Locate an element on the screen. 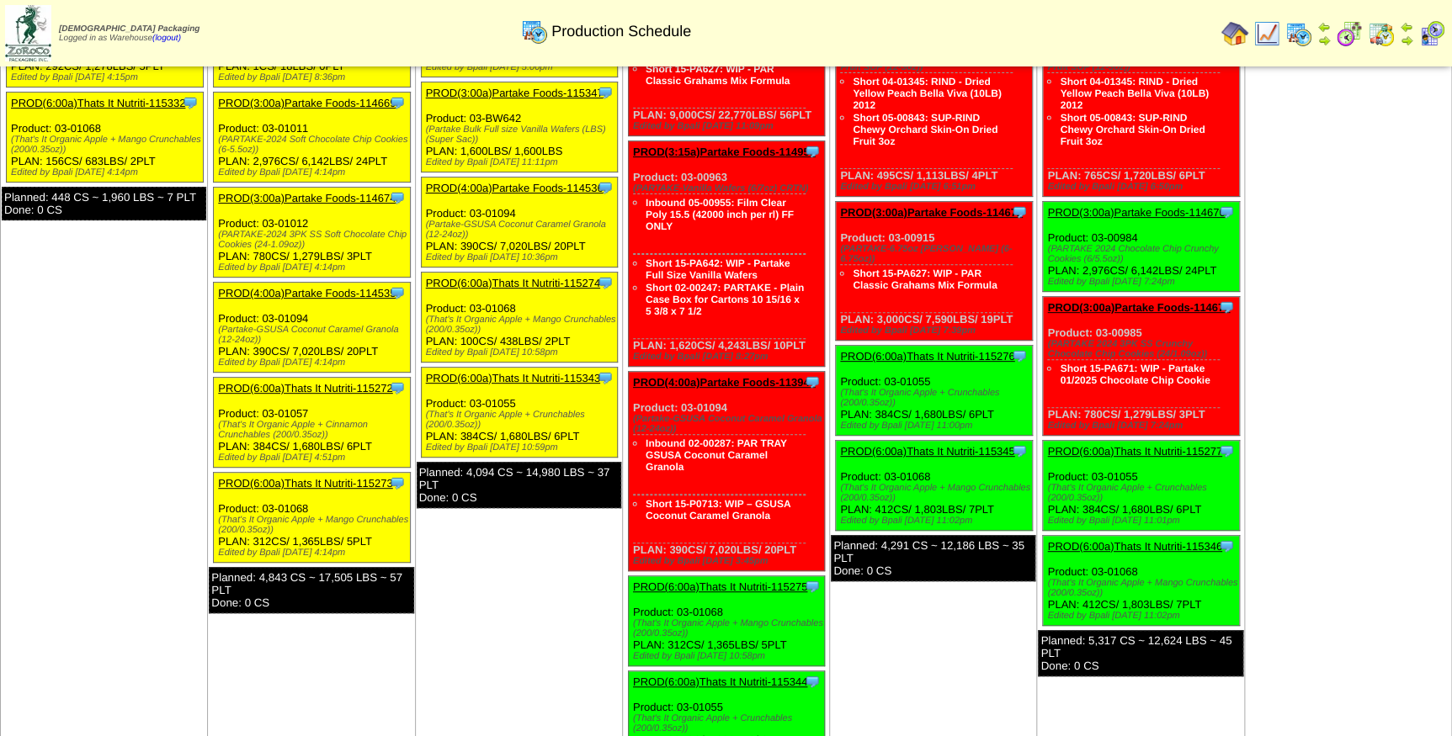  div: Product: 03-01011 PLAN: 2,976CS / 6,142LBS / 24PLT is located at coordinates (312, 137).